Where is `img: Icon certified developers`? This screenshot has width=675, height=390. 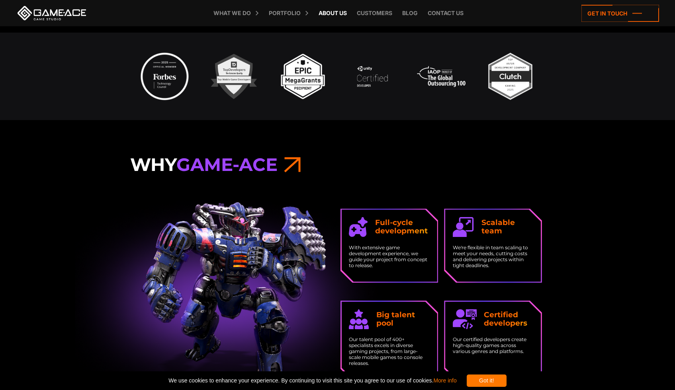 img: Icon certified developers is located at coordinates (464, 320).